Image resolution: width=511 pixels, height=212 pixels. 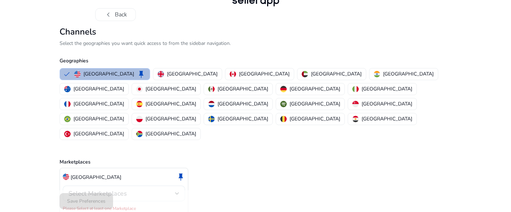 I want to click on img: in.svg, so click(x=377, y=74).